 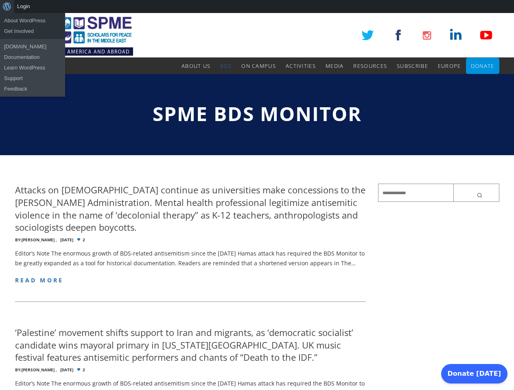 I want to click on span: Europe, so click(x=449, y=66).